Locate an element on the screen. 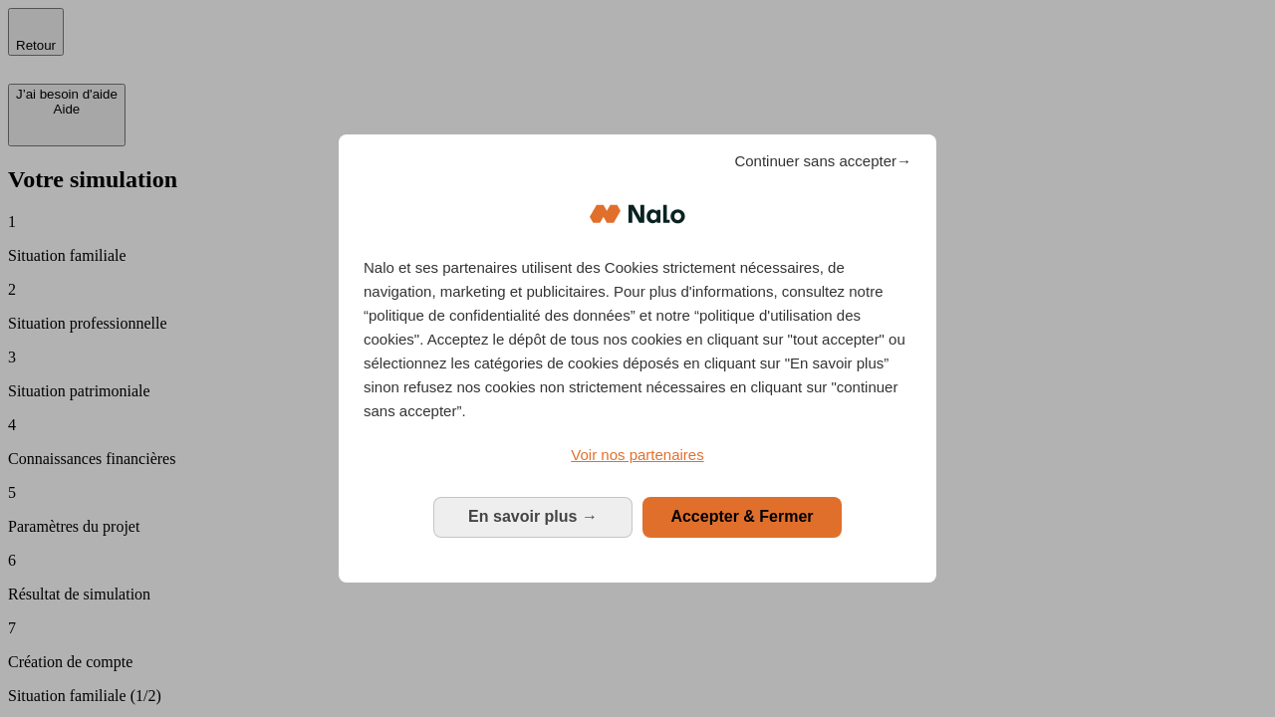 The height and width of the screenshot is (717, 1275). button: En savoir plus: Configurer vos consentements is located at coordinates (533, 517).